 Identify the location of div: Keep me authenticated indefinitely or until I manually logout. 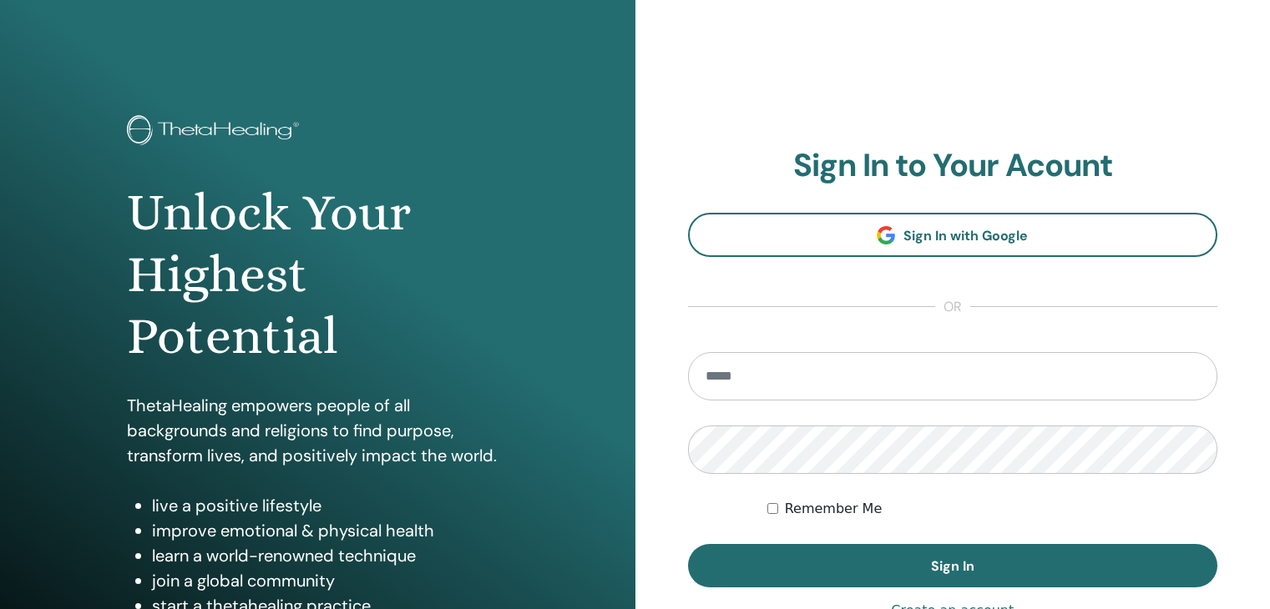
(992, 509).